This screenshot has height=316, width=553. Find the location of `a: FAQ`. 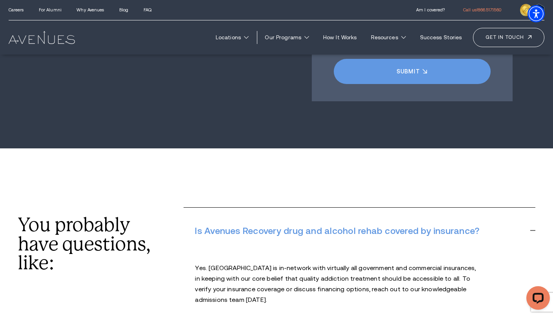

a: FAQ is located at coordinates (147, 10).